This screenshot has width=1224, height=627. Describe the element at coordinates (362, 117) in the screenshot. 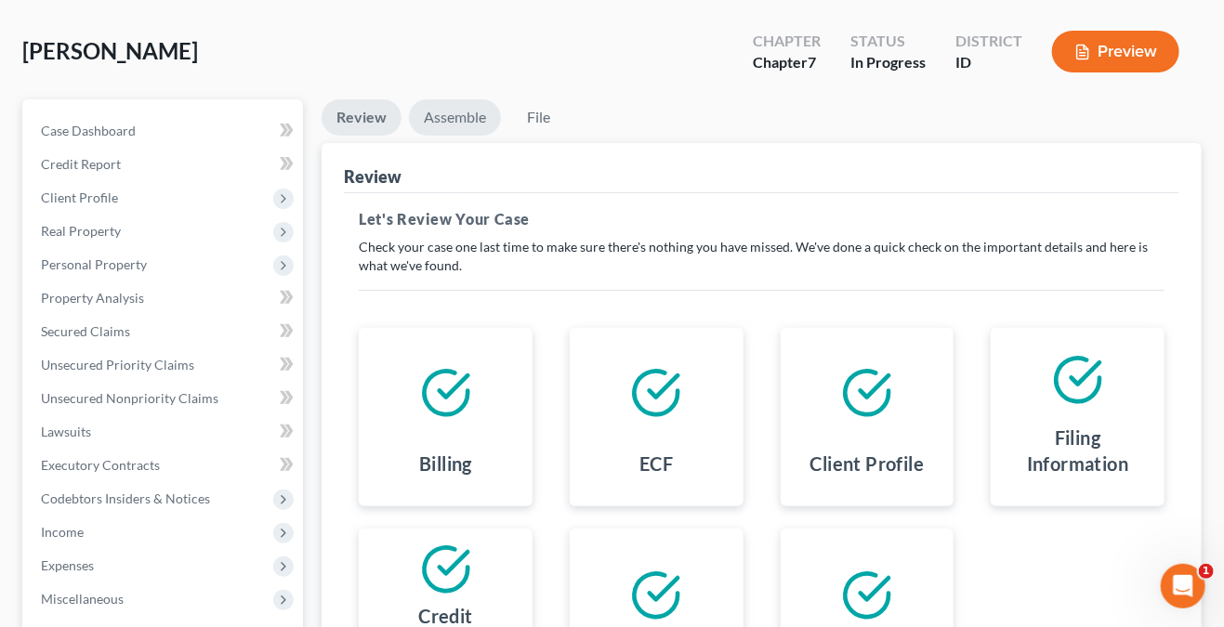

I see `a: Review` at that location.